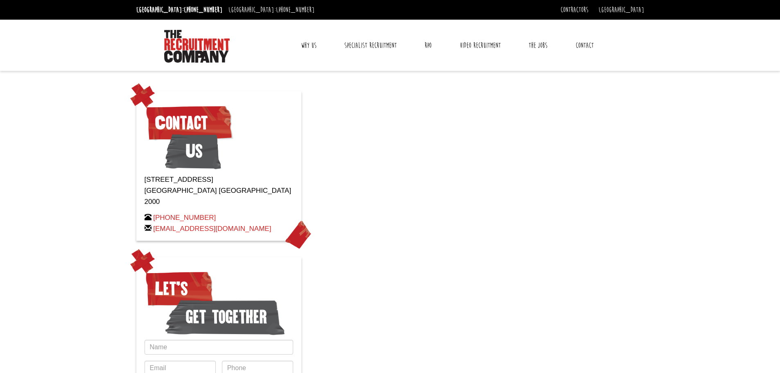 The height and width of the screenshot is (373, 780). I want to click on span: get together, so click(225, 317).